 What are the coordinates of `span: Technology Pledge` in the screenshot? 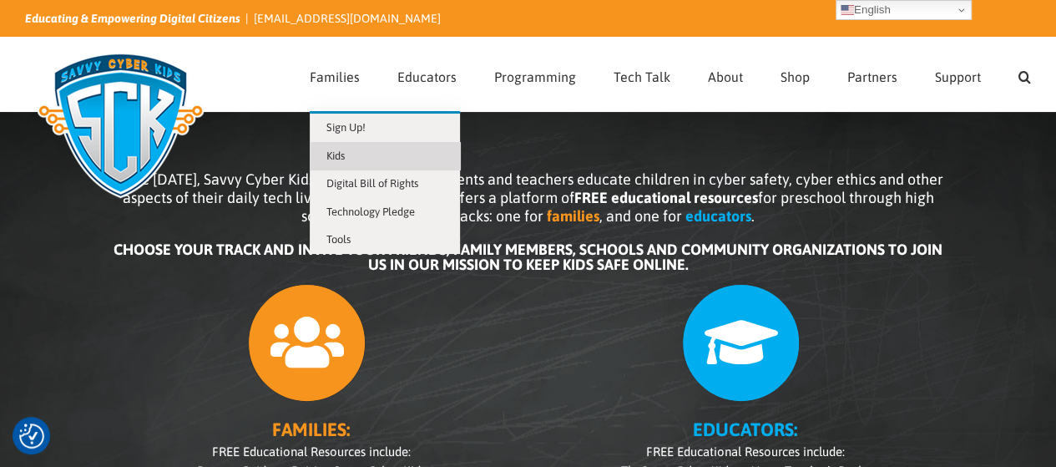 It's located at (371, 211).